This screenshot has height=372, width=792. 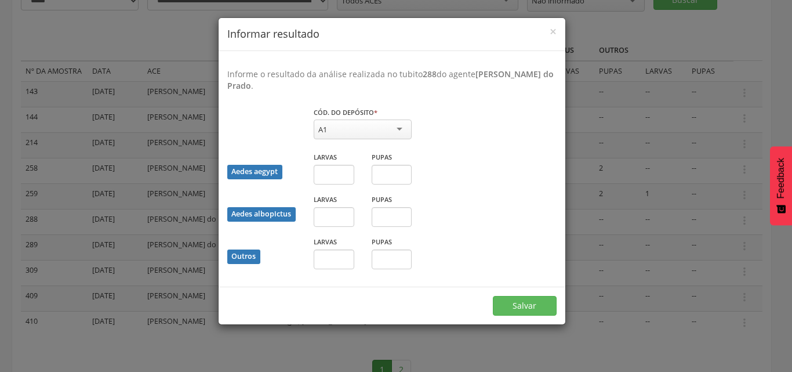 I want to click on b: 288, so click(x=429, y=74).